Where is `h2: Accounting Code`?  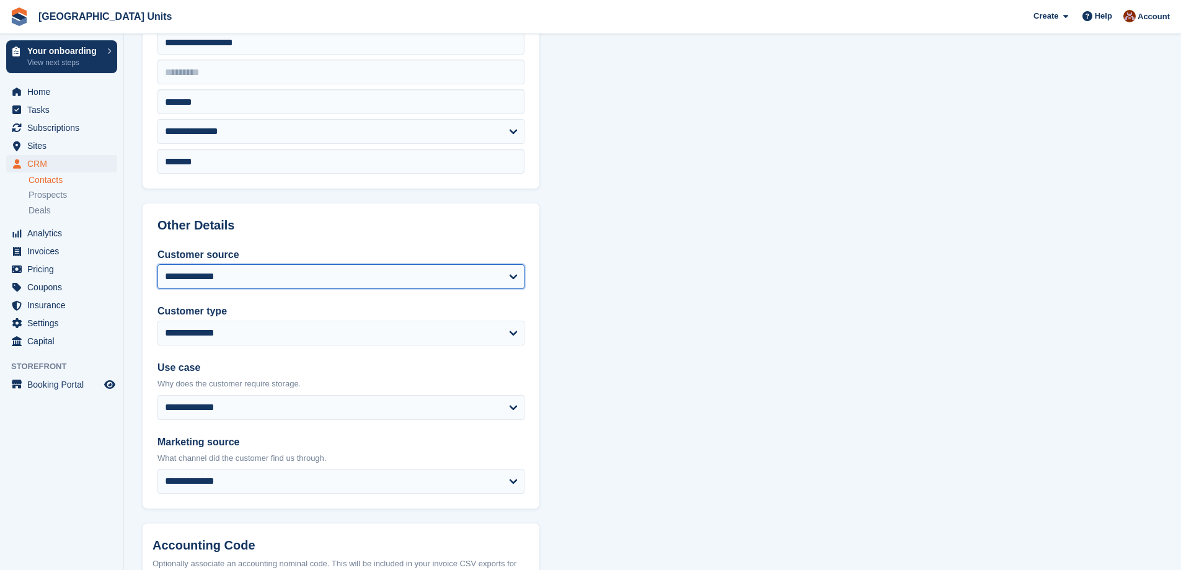 h2: Accounting Code is located at coordinates (341, 545).